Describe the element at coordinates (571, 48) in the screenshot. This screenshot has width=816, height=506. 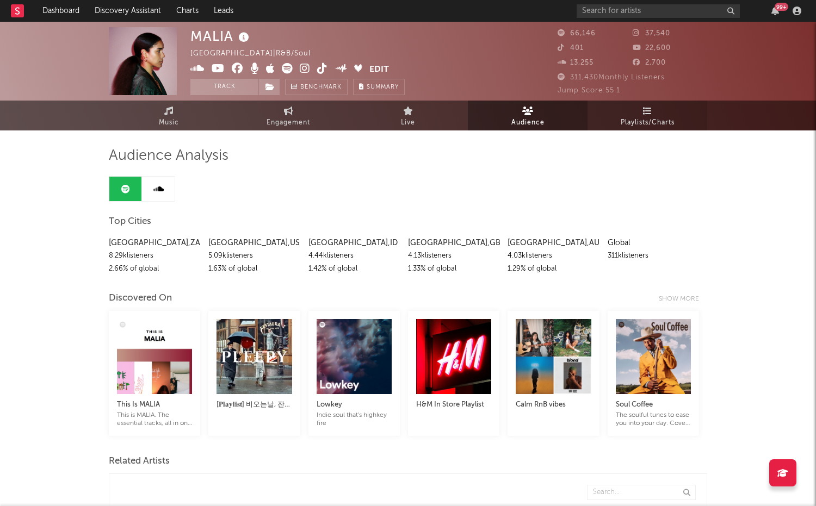
I see `span: 401` at that location.